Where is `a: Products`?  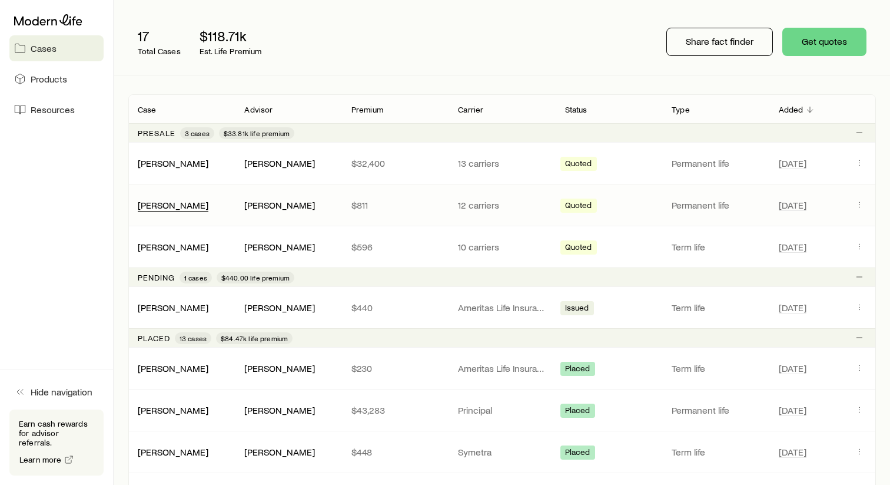
a: Products is located at coordinates (57, 79).